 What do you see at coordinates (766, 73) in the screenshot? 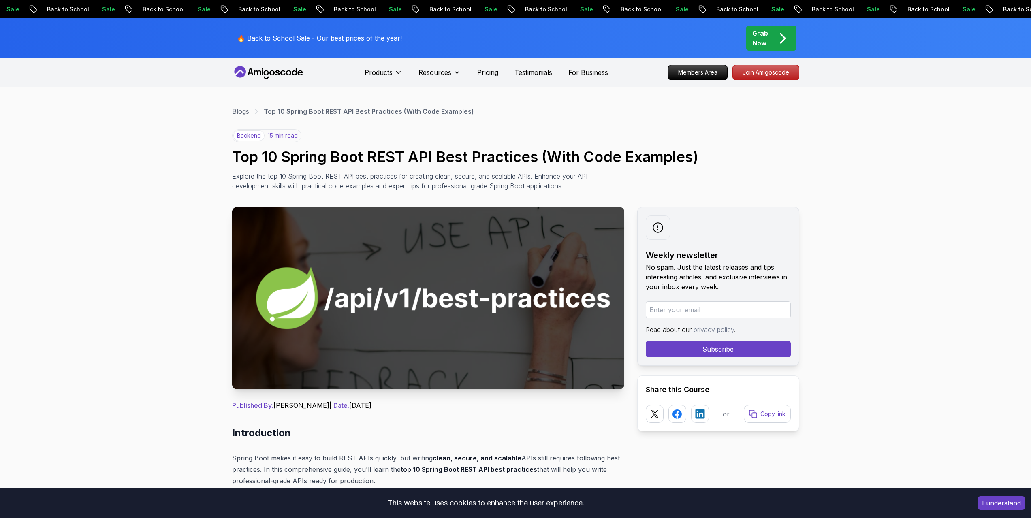
I see `a: Join Amigoscode` at bounding box center [766, 73].